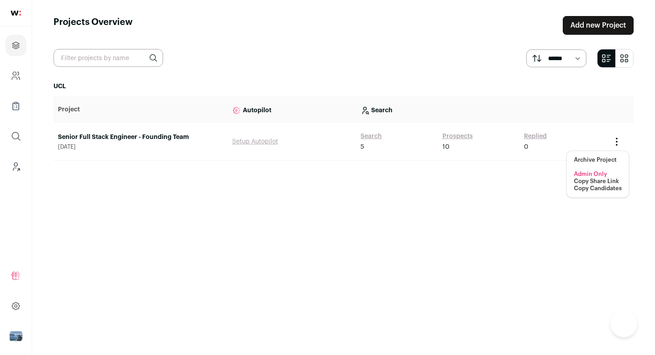 This screenshot has width=655, height=355. I want to click on a: Company Lists, so click(16, 106).